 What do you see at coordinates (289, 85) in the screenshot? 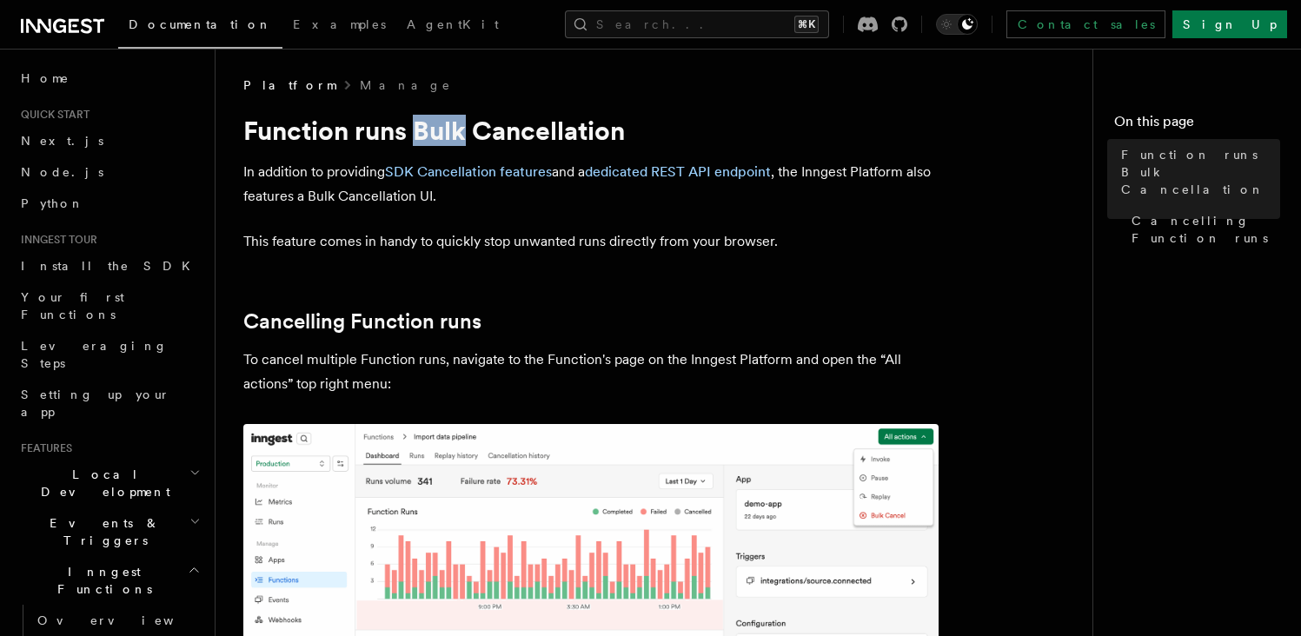
I see `span: Platform` at bounding box center [289, 85].